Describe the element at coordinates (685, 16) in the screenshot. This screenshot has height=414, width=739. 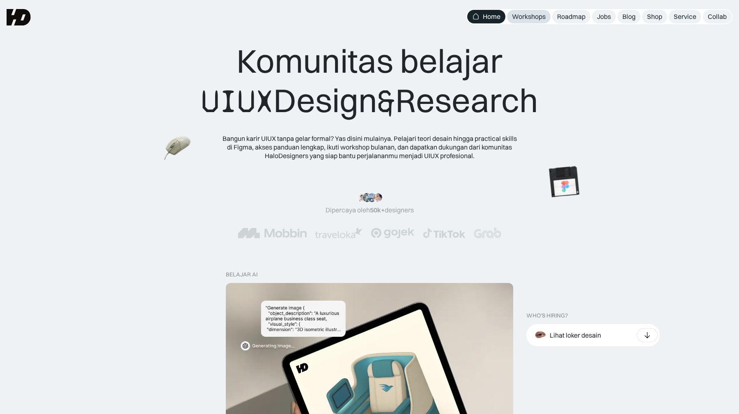
I see `a: Service` at that location.